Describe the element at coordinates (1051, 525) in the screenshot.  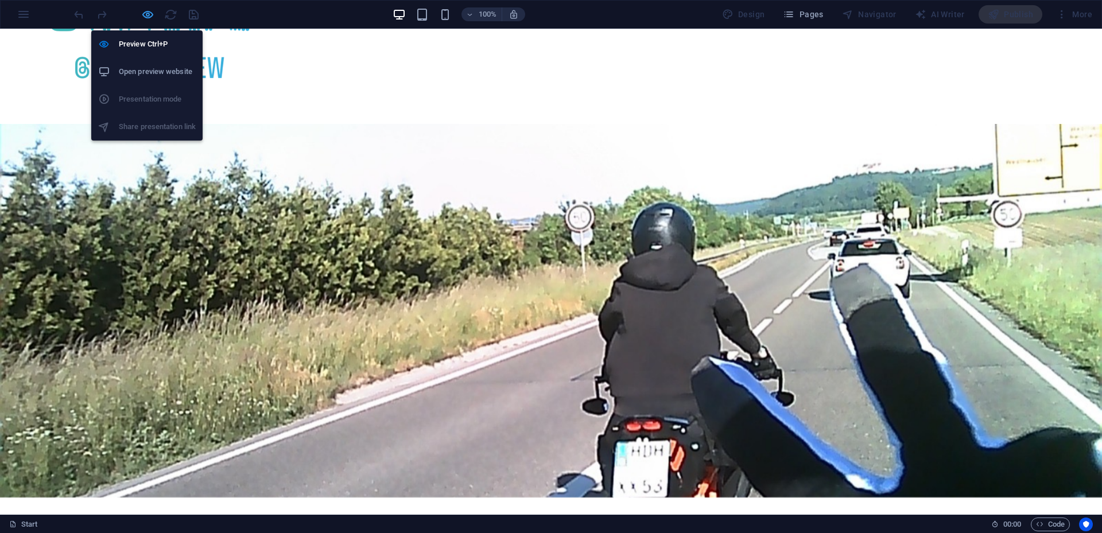
I see `span: Code` at that location.